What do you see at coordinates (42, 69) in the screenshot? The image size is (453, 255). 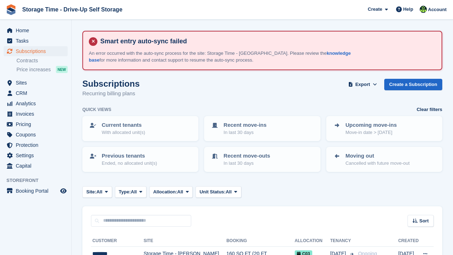 I see `a: Price increases NEW` at bounding box center [42, 69].